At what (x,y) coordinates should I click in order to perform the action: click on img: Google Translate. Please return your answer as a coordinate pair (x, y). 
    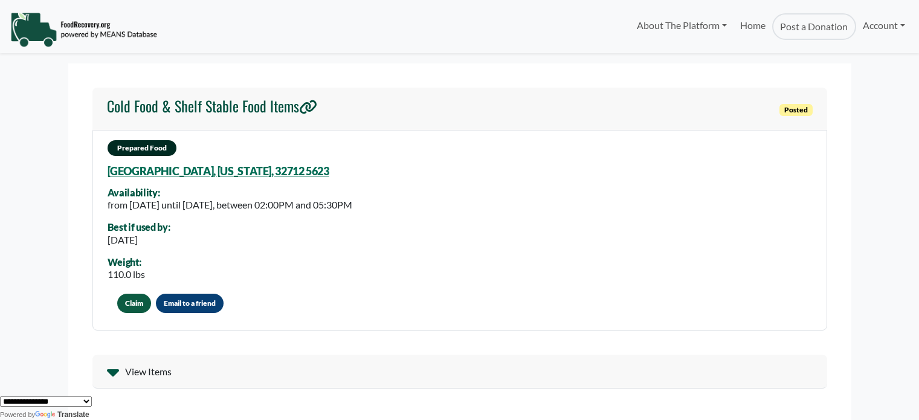
    Looking at the image, I should click on (46, 415).